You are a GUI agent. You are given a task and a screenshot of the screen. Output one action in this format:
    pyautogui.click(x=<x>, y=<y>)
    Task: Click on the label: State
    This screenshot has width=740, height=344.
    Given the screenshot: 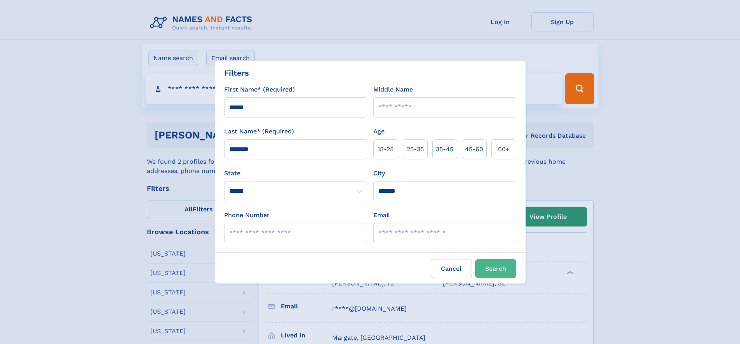 What is the action you would take?
    pyautogui.click(x=295, y=174)
    